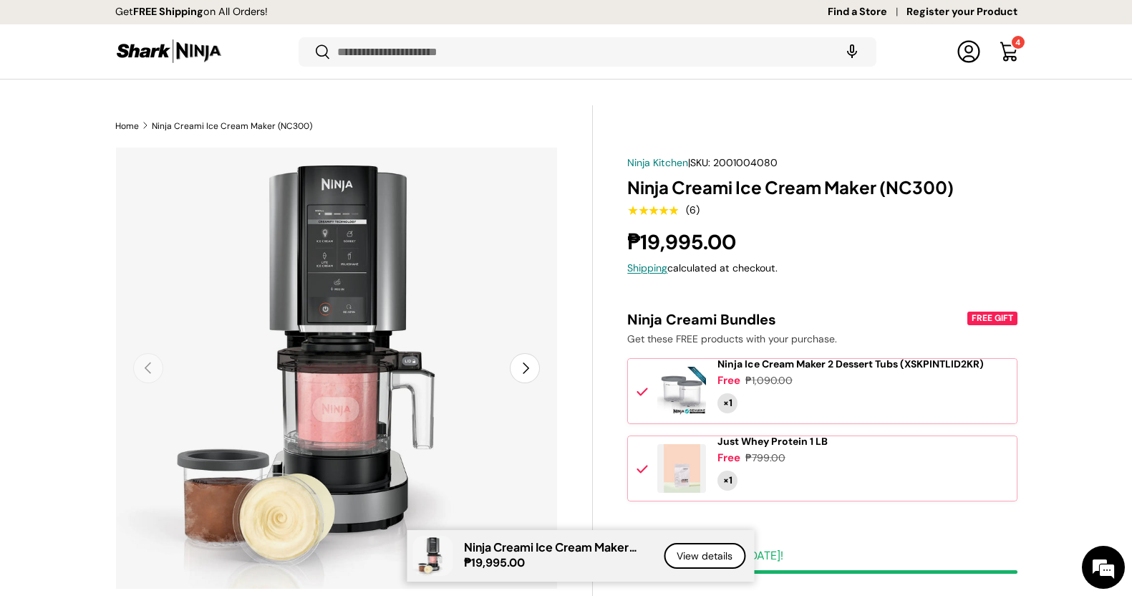 This screenshot has width=1132, height=596. Describe the element at coordinates (732, 339) in the screenshot. I see `span: Get these FREE products with your purchase.` at that location.